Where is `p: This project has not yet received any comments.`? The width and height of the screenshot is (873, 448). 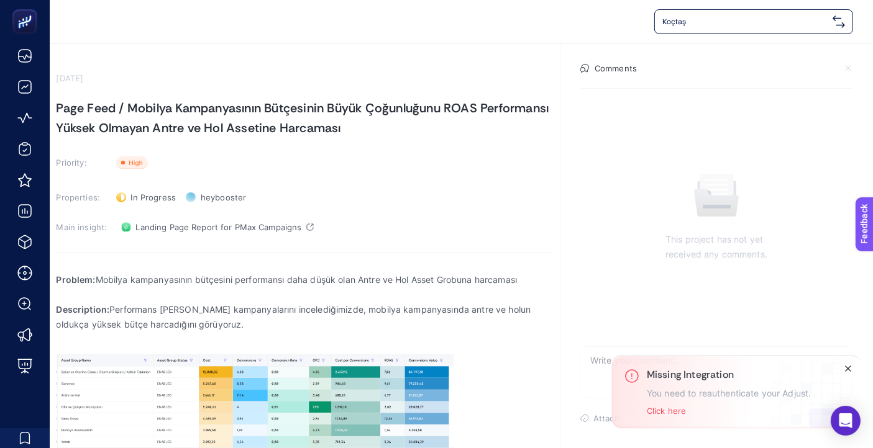
p: This project has not yet received any comments. is located at coordinates (716, 247).